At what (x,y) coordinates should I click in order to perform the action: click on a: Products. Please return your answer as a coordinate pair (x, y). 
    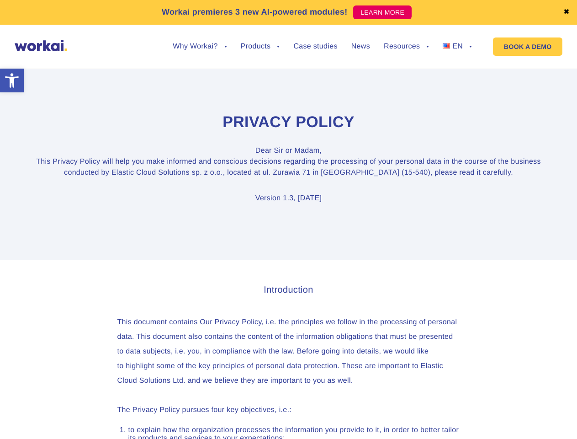
    Looking at the image, I should click on (261, 47).